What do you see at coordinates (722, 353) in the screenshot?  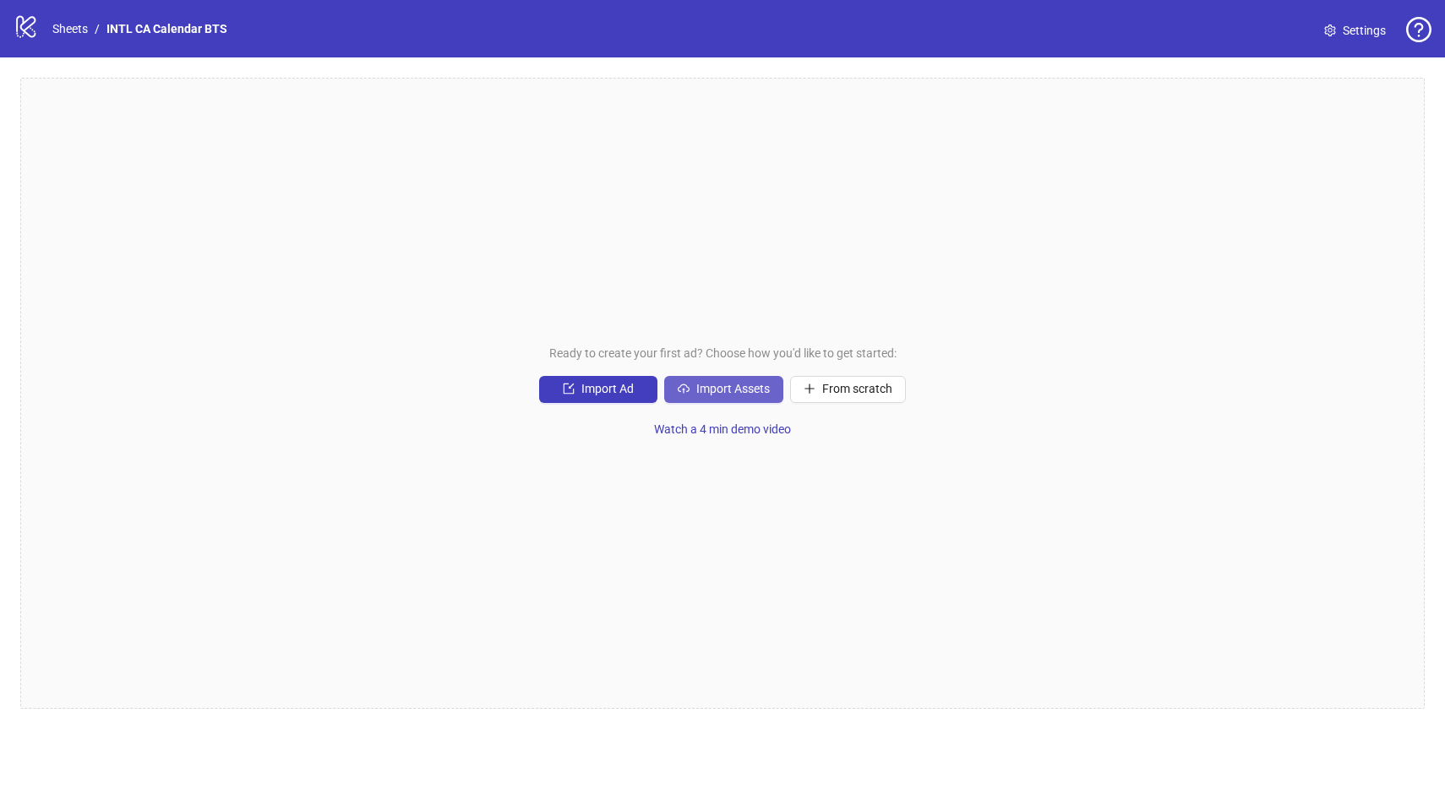 I see `span: Ready to create your first ad? Choose how you'd like to get started:` at bounding box center [722, 353].